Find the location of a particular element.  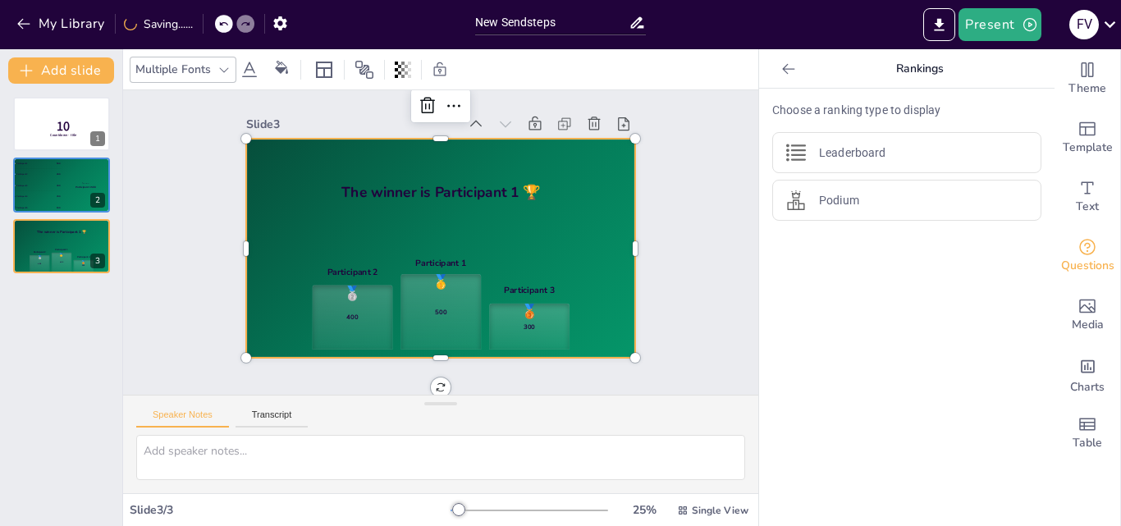

span: silver is located at coordinates (15, 174).